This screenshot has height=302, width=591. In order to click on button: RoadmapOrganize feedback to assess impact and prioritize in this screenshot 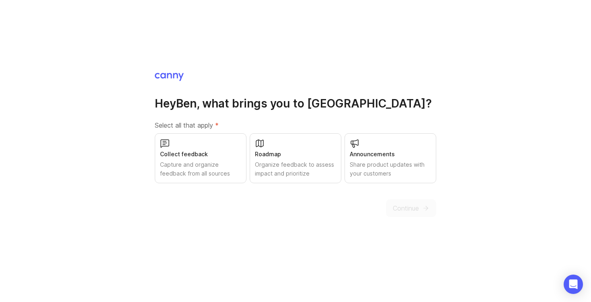, I will do `click(296, 158)`.